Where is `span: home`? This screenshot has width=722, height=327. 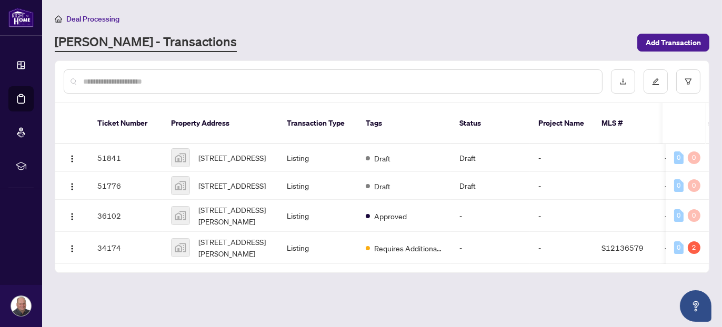
span: home is located at coordinates (58, 19).